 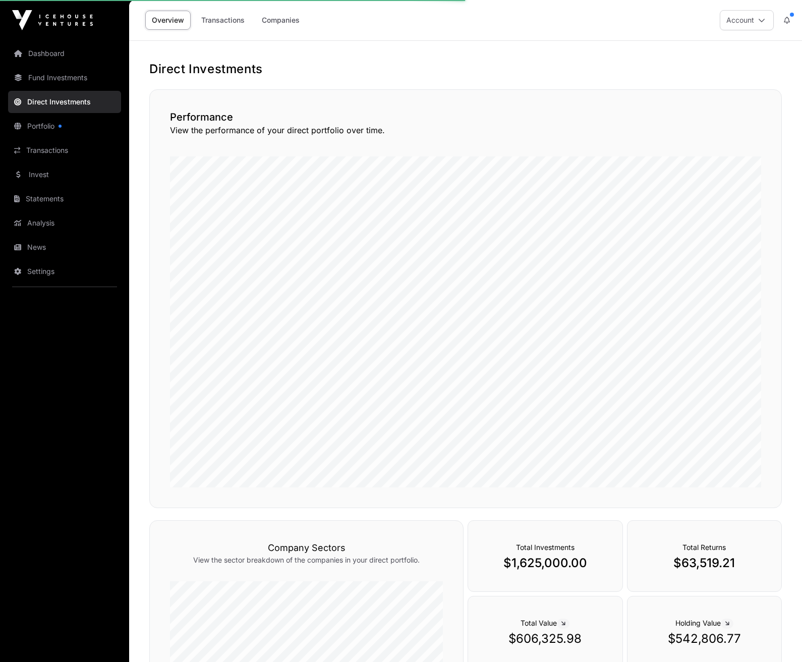 What do you see at coordinates (545, 547) in the screenshot?
I see `span: Total Investments` at bounding box center [545, 547].